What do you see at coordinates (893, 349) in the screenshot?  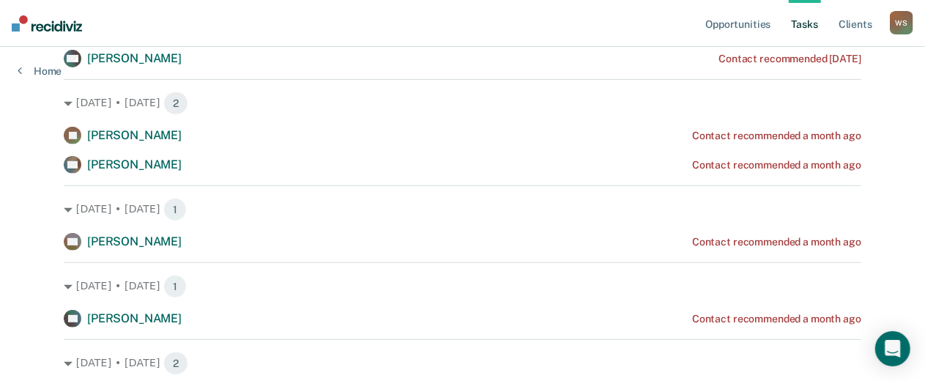 I see `div: Open Intercom Messenger` at bounding box center [893, 349].